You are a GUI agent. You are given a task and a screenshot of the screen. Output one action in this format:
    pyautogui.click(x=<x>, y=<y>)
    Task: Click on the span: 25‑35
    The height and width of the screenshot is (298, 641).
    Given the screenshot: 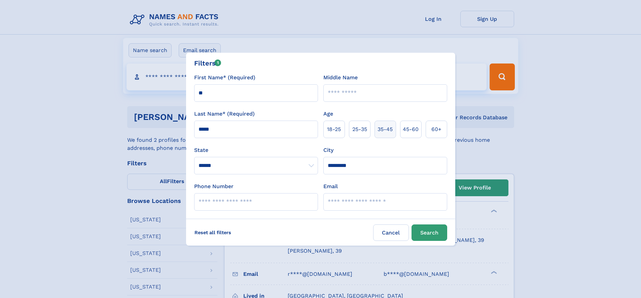 What is the action you would take?
    pyautogui.click(x=360, y=129)
    